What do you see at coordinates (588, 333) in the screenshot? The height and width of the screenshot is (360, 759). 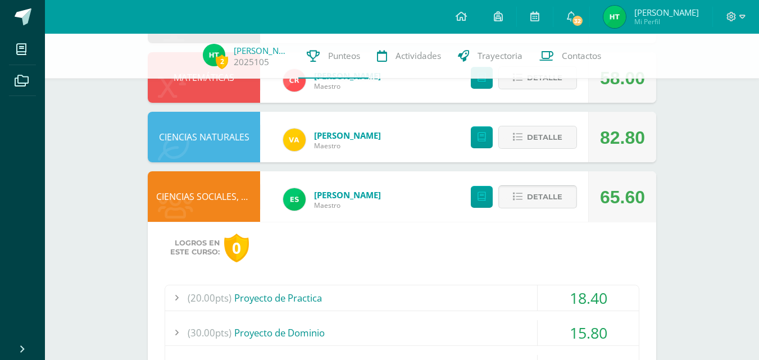 I see `div: 15.80` at bounding box center [588, 333].